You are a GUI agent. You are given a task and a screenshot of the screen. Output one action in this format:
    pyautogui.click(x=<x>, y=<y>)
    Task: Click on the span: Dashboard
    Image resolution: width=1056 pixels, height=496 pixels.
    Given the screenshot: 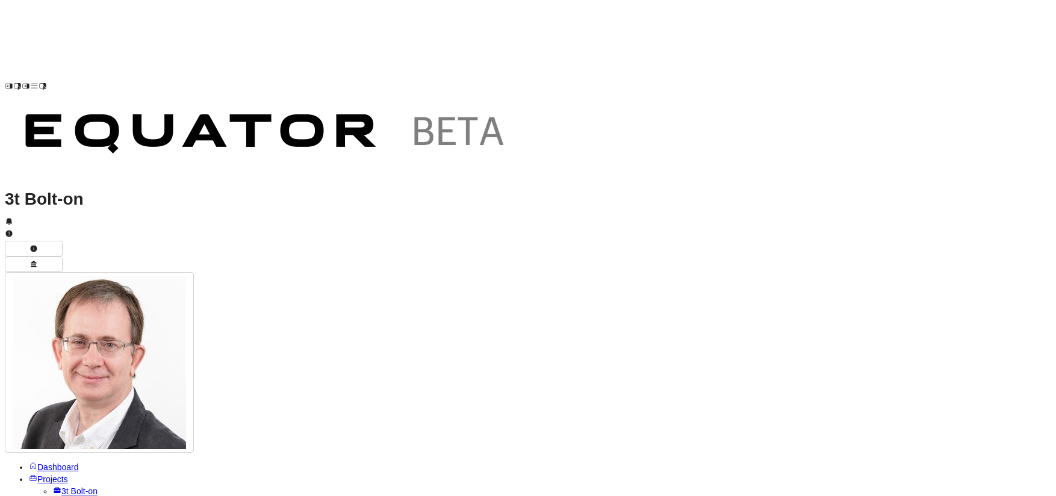 What is the action you would take?
    pyautogui.click(x=58, y=467)
    